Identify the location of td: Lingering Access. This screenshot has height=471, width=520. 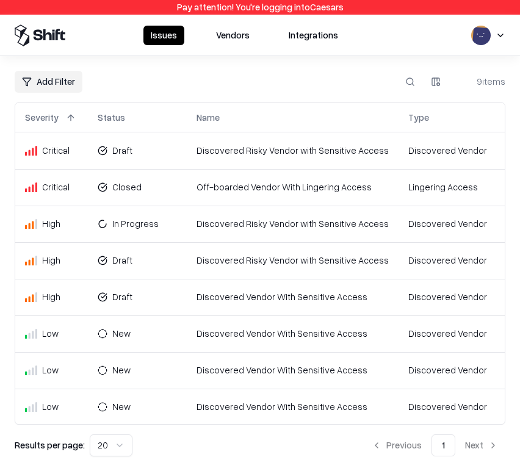
(447, 187).